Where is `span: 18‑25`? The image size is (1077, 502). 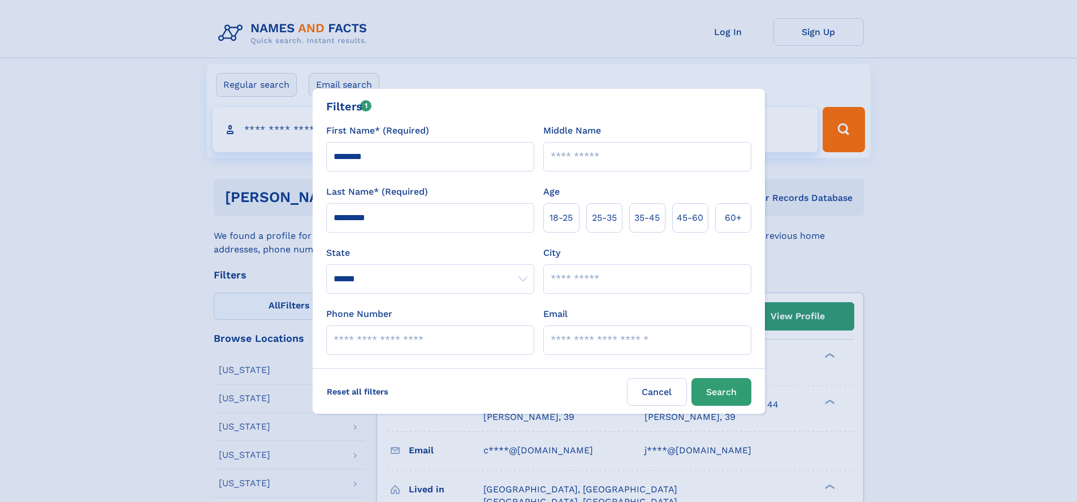 span: 18‑25 is located at coordinates (561, 218).